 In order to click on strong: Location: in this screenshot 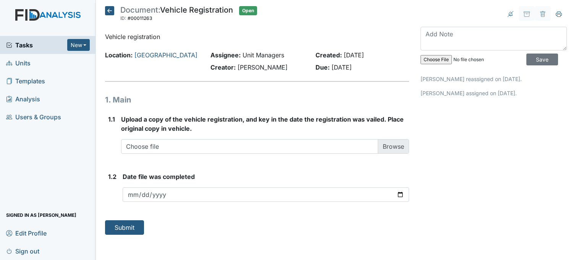, I will do `click(119, 55)`.